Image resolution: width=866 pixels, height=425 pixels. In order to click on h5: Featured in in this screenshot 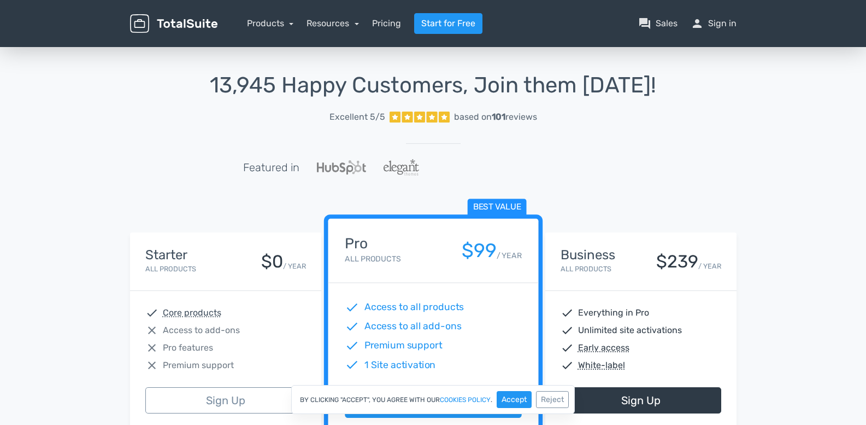, I will do `click(271, 167)`.